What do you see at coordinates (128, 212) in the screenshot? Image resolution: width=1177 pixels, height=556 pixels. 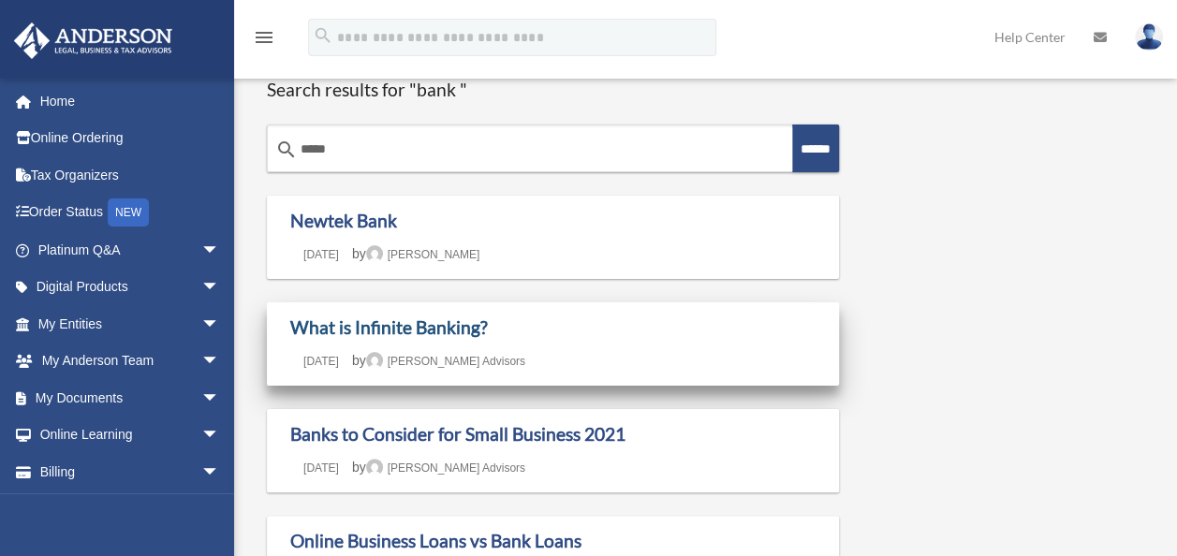 I see `div: NEW` at bounding box center [128, 212].